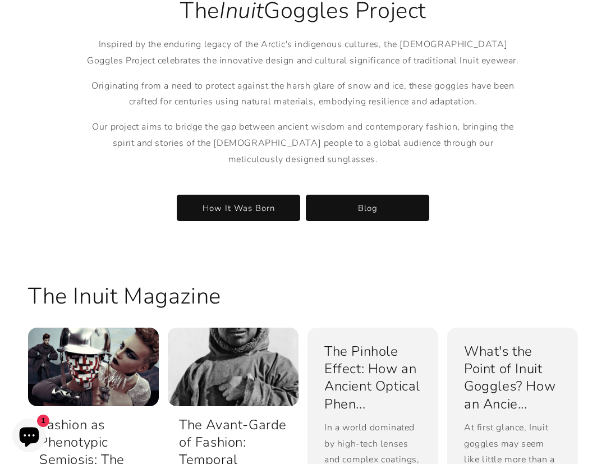 This screenshot has height=464, width=606. What do you see at coordinates (303, 94) in the screenshot?
I see `p: Originating from a need to protect against the harsh glare of snow and ice, these goggles have be...` at bounding box center [303, 94].